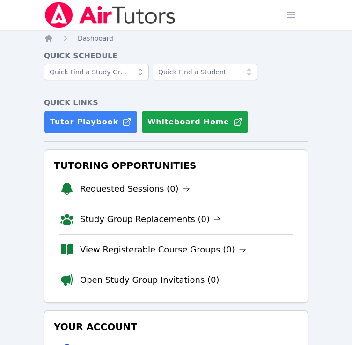 Image resolution: width=352 pixels, height=345 pixels. I want to click on a: Requested Sessions (0), so click(135, 189).